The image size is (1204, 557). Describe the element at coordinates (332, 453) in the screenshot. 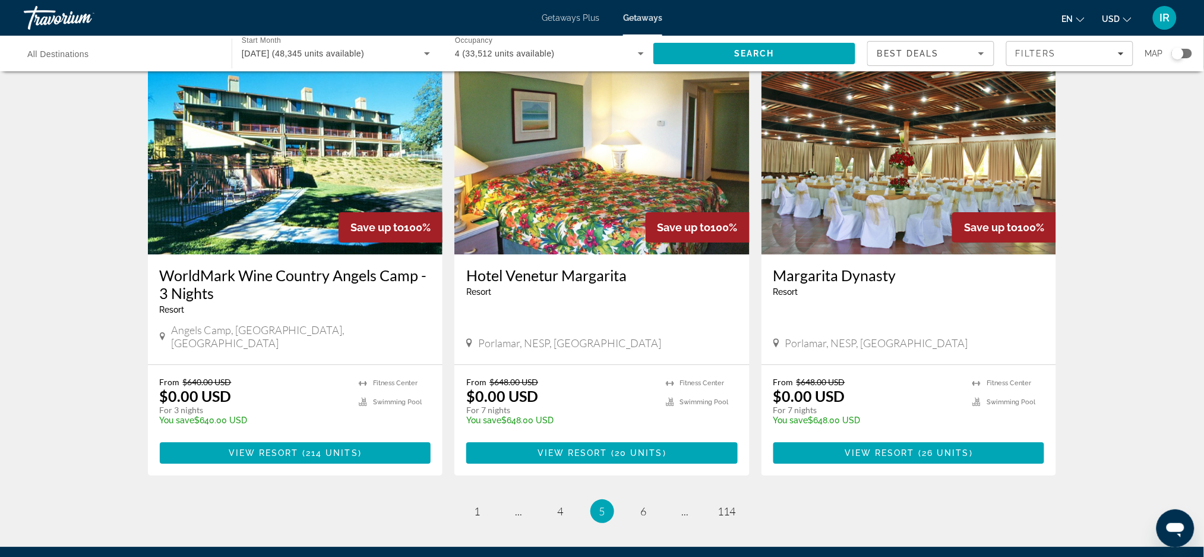

I see `span: 214 units` at that location.